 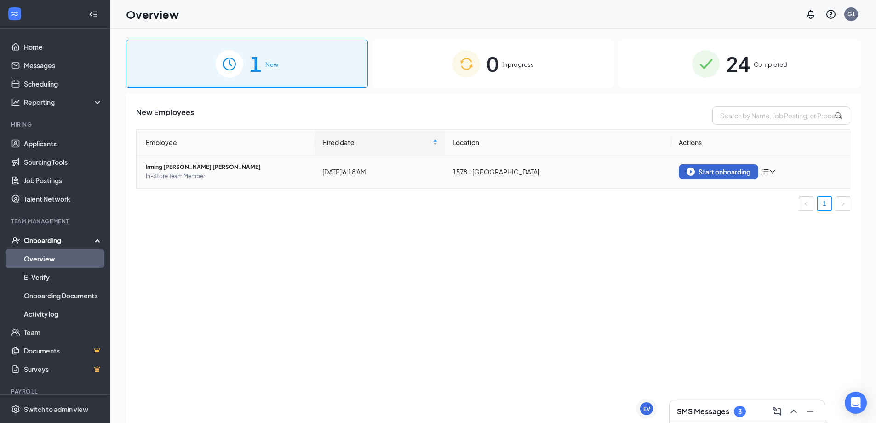 What do you see at coordinates (16, 102) in the screenshot?
I see `svg: Analysis` at bounding box center [16, 102].